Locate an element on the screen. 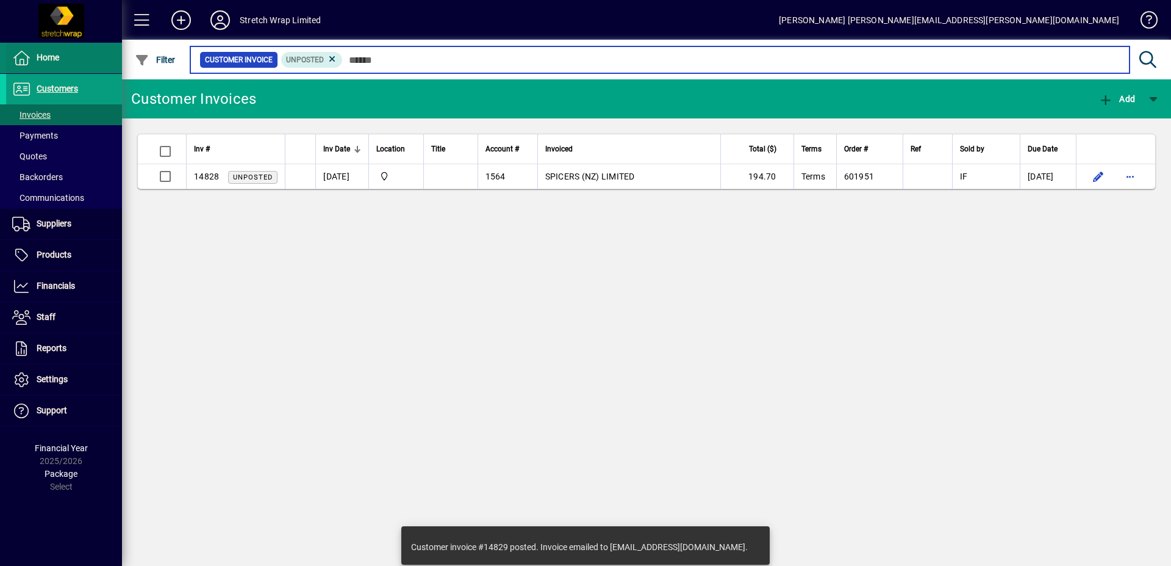 This screenshot has height=566, width=1171. a: Quotes is located at coordinates (64, 156).